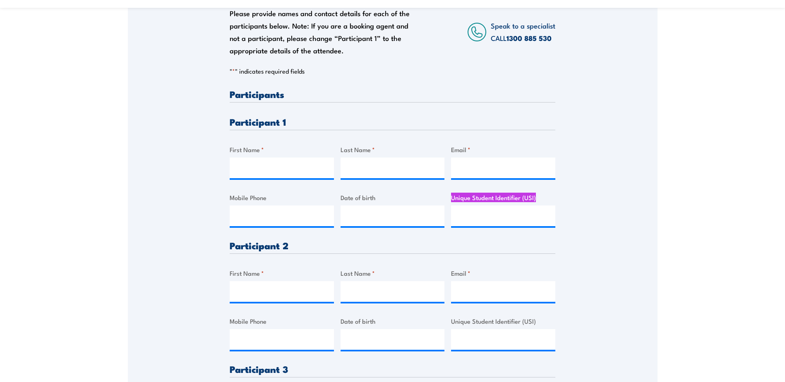  Describe the element at coordinates (392, 122) in the screenshot. I see `h3: Participant 1` at that location.